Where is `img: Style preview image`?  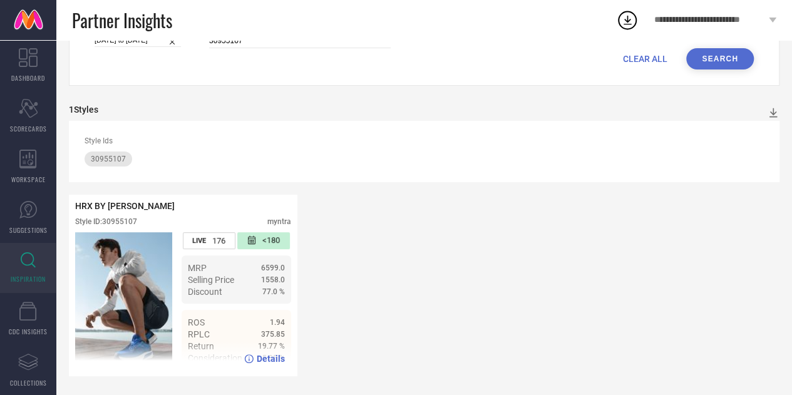
img: Style preview image is located at coordinates (123, 301).